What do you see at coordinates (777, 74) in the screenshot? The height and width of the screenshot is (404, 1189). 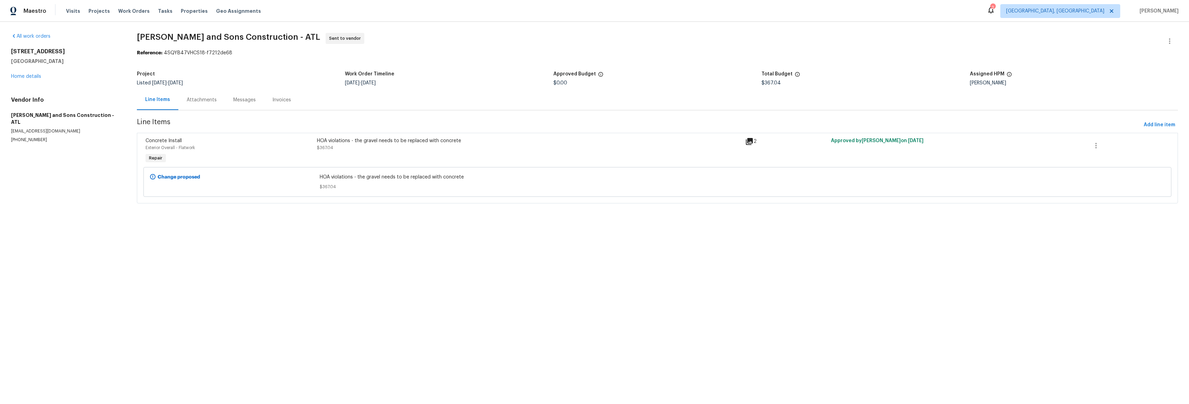 I see `h5: Total Budget` at bounding box center [777, 74].